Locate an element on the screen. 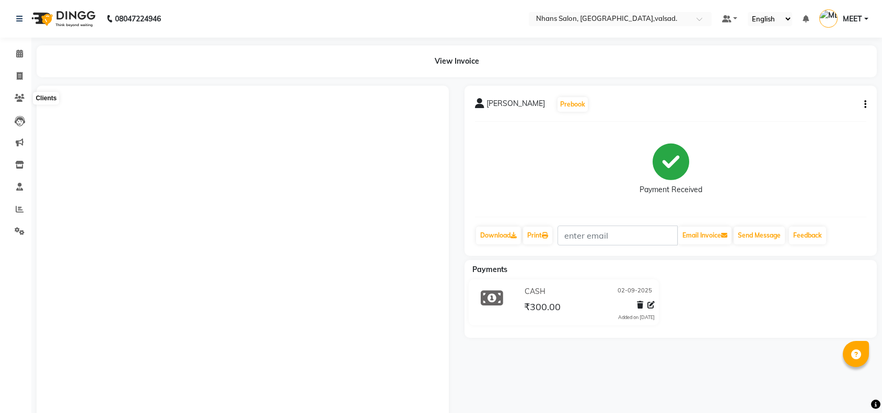  button: Send Message is located at coordinates (759, 236).